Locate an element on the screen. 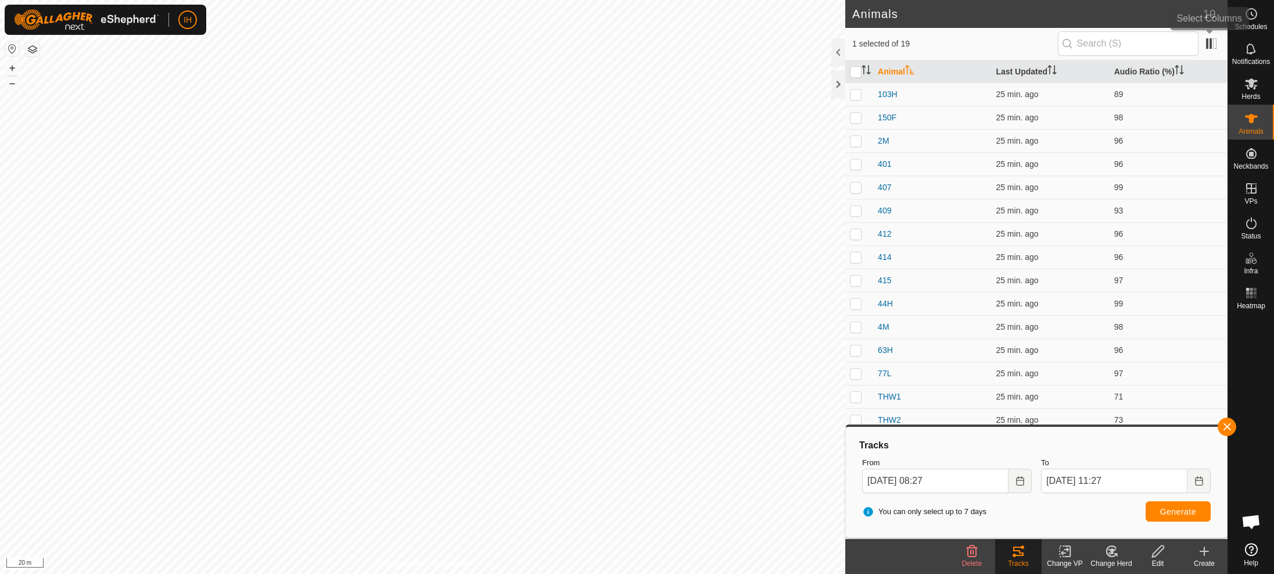  span: Generate is located at coordinates (1179, 511).